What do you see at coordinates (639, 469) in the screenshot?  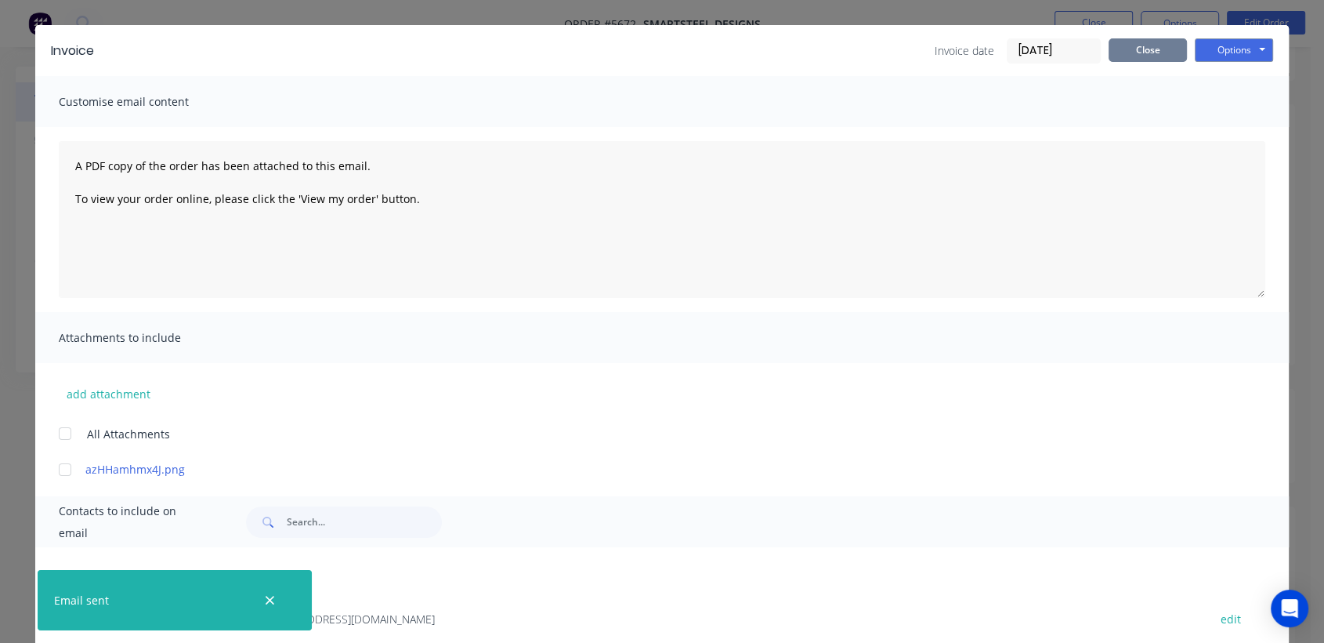 I see `a: azHHamhmx4J.png` at bounding box center [639, 469].